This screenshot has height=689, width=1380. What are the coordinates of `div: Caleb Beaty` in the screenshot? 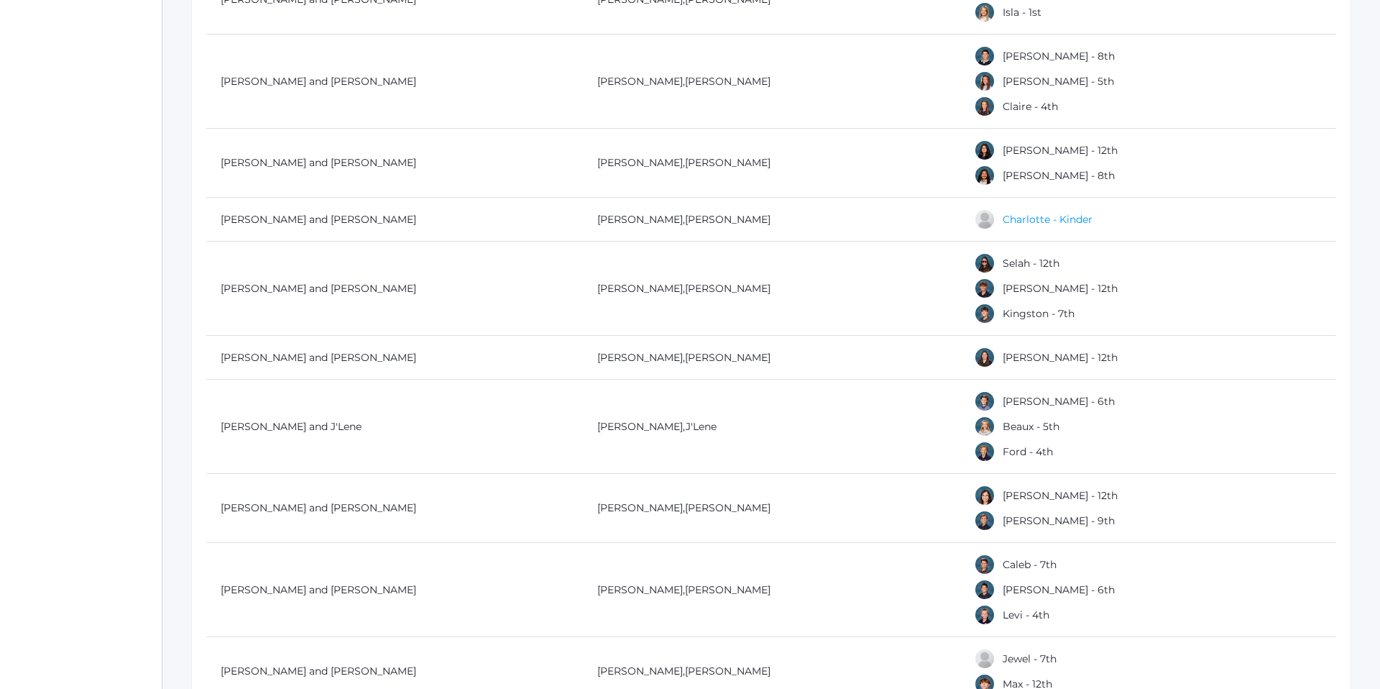 It's located at (985, 564).